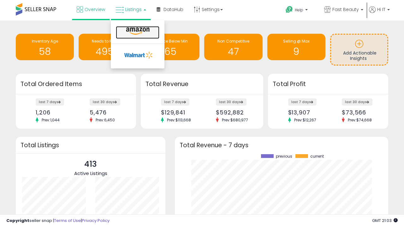 The width and height of the screenshot is (404, 227). What do you see at coordinates (379, 13) in the screenshot?
I see `a: Hi IT` at bounding box center [379, 13].